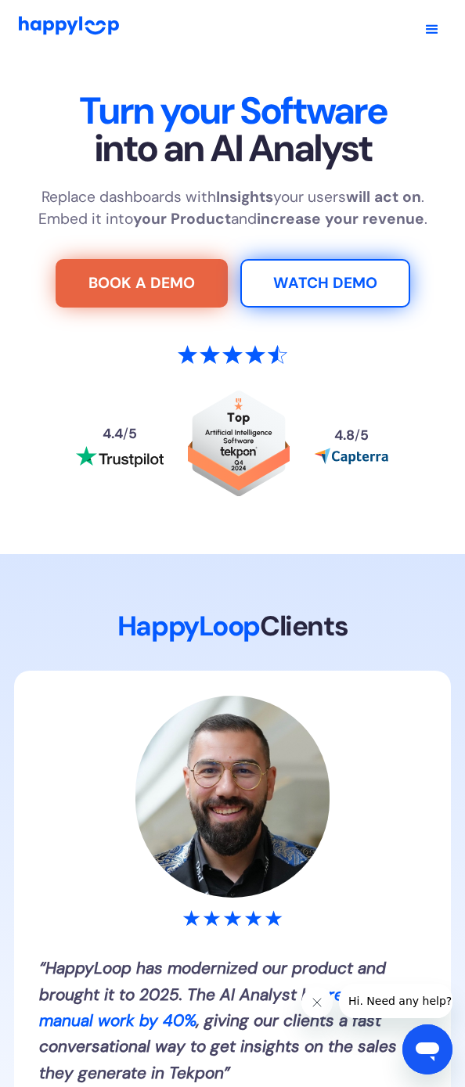 The height and width of the screenshot is (1087, 465). I want to click on strong: Clients, so click(304, 626).